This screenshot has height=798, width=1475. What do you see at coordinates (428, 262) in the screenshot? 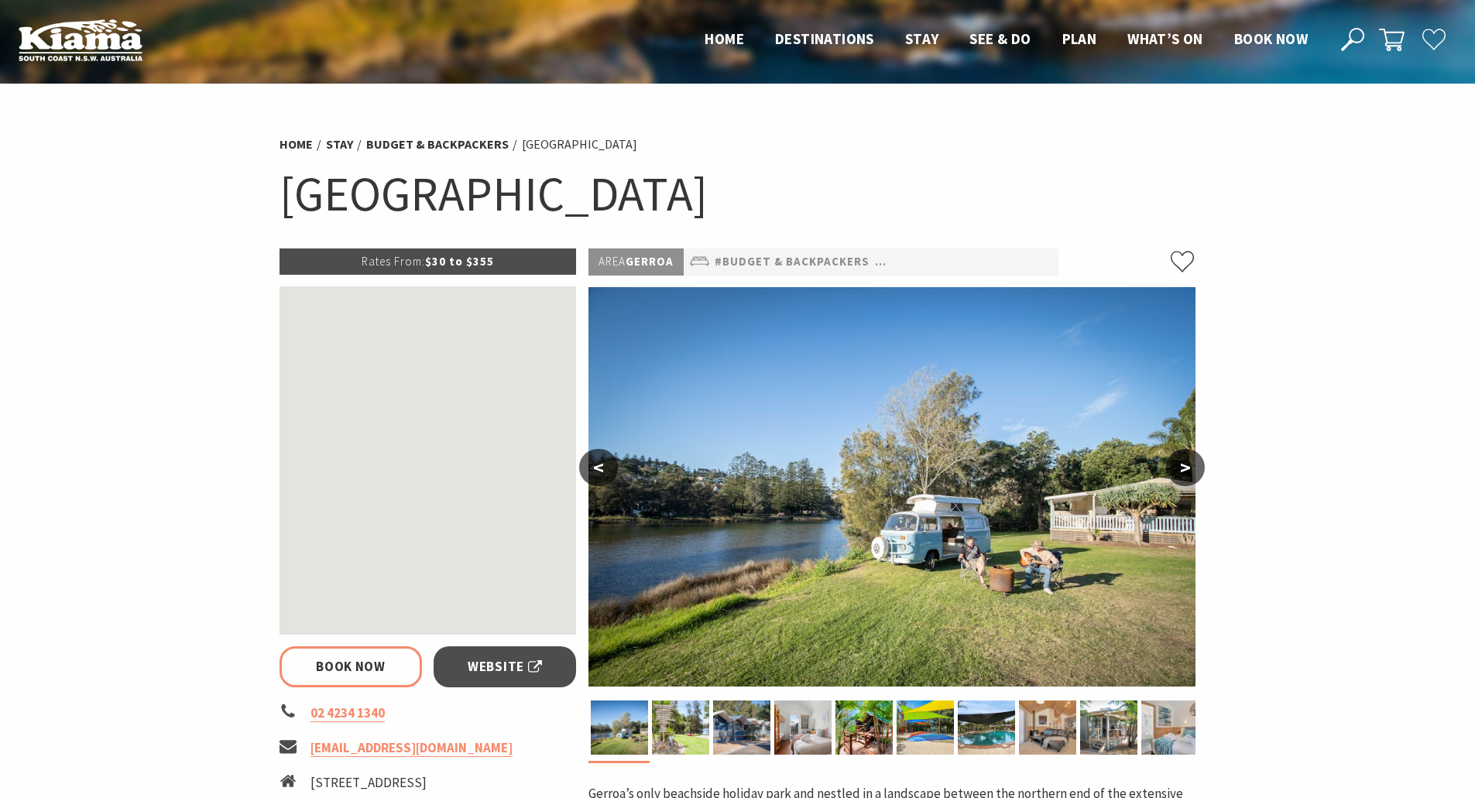
I see `p: $30 to $355` at bounding box center [428, 262].